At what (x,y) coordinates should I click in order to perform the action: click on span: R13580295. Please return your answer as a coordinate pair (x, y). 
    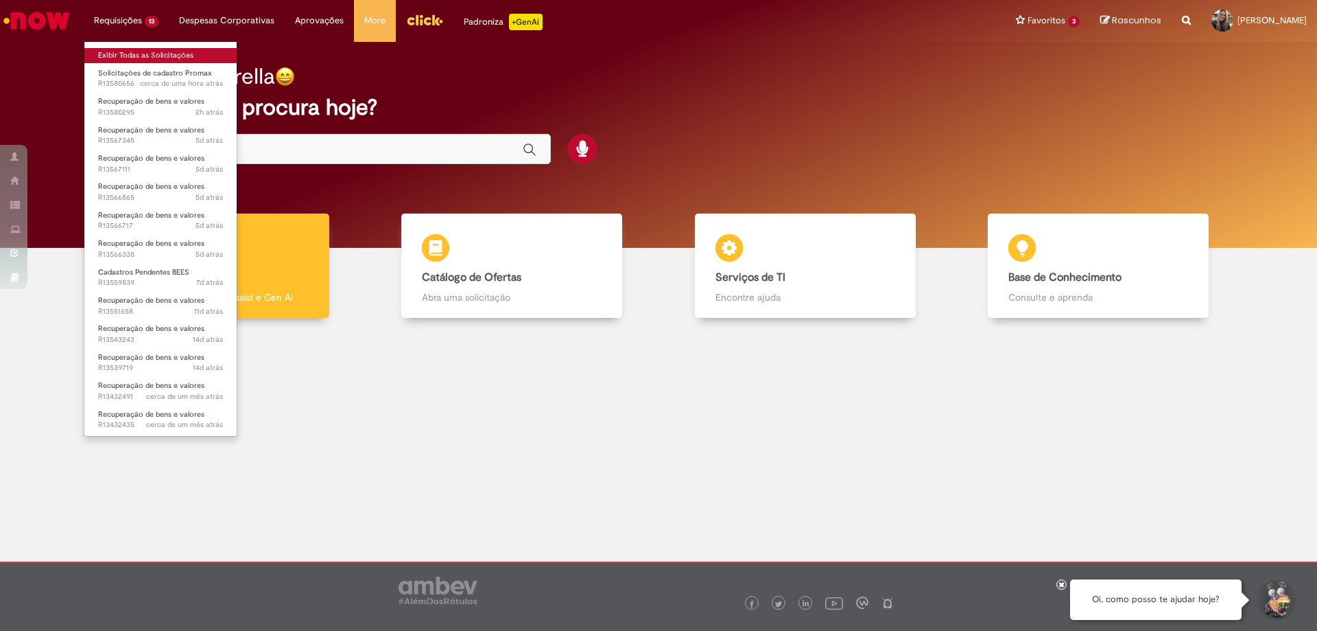
    Looking at the image, I should click on (161, 113).